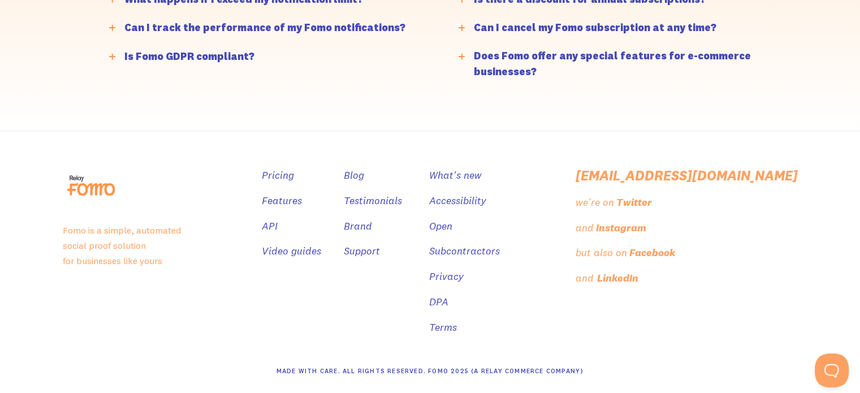 The width and height of the screenshot is (860, 393). What do you see at coordinates (622, 228) in the screenshot?
I see `a: Instagram` at bounding box center [622, 228].